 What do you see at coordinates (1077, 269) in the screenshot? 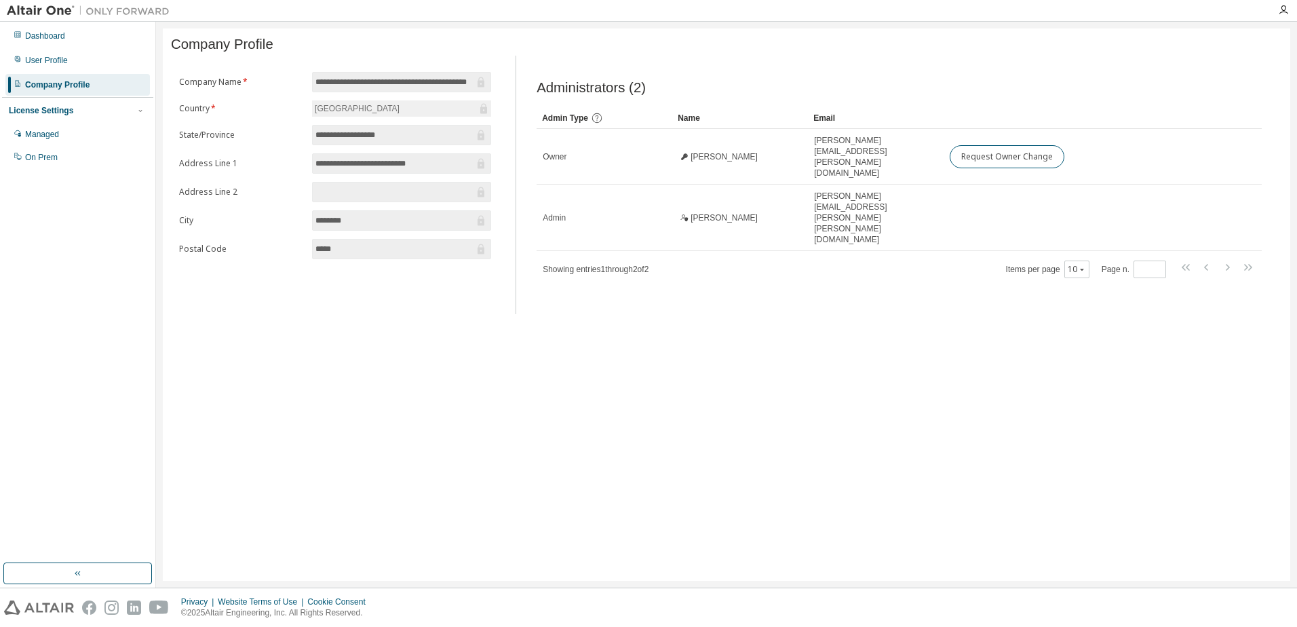
I see `button: 10` at bounding box center [1077, 269].